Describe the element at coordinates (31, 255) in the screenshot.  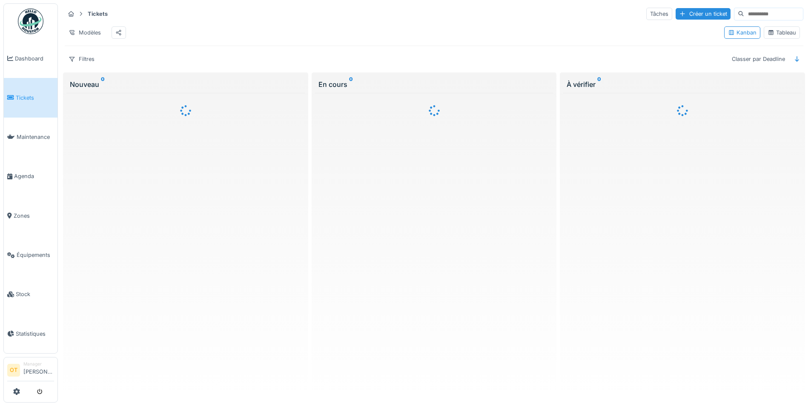
I see `a: Équipements` at that location.